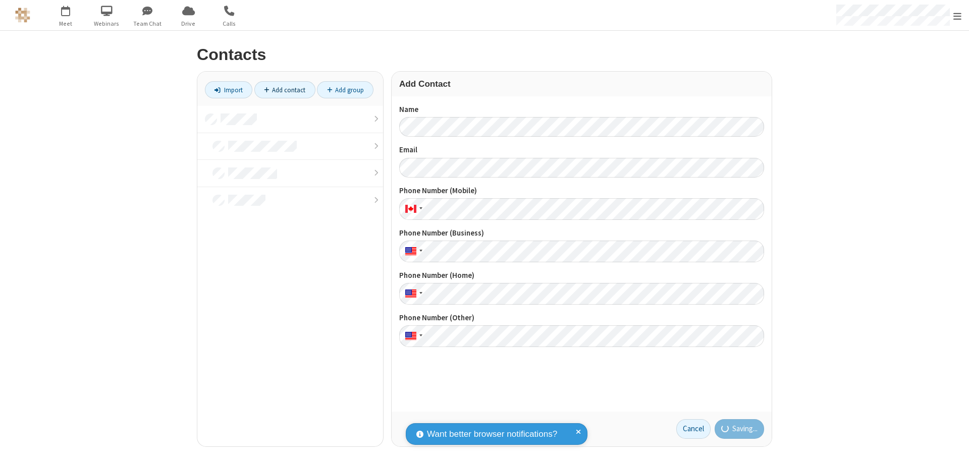  What do you see at coordinates (147, 24) in the screenshot?
I see `span: Team Chat` at bounding box center [147, 24].